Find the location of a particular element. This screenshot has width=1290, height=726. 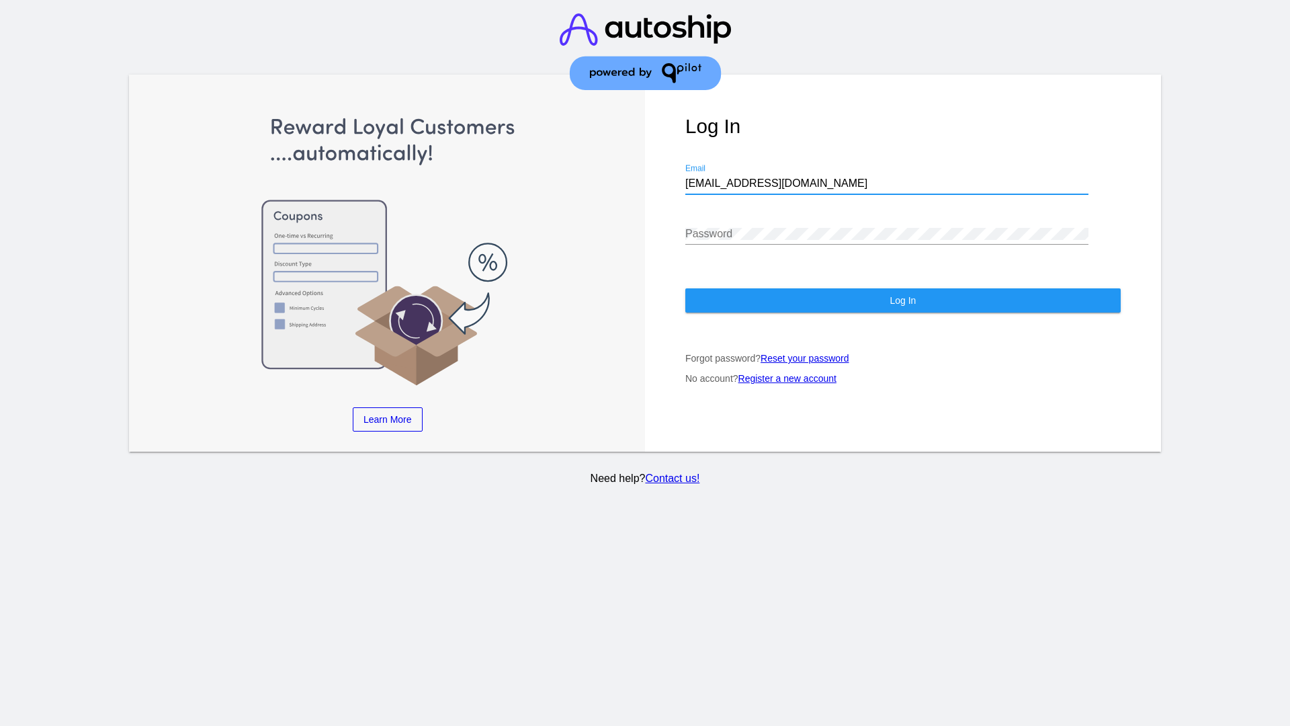

a: Register a new account is located at coordinates (787, 378).